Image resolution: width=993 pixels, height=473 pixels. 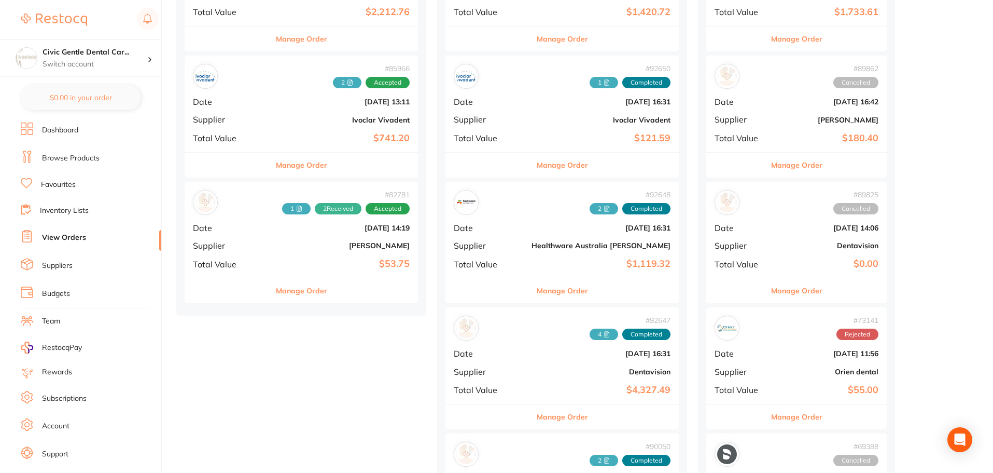 What do you see at coordinates (827, 390) in the screenshot?
I see `b: $55.00` at bounding box center [827, 390].